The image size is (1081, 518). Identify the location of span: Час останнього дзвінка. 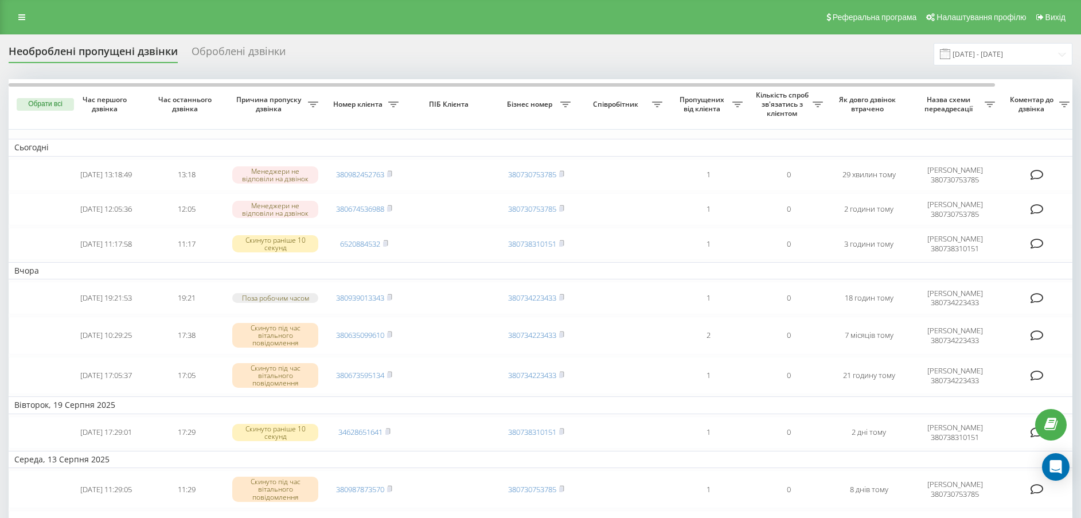
(186, 104).